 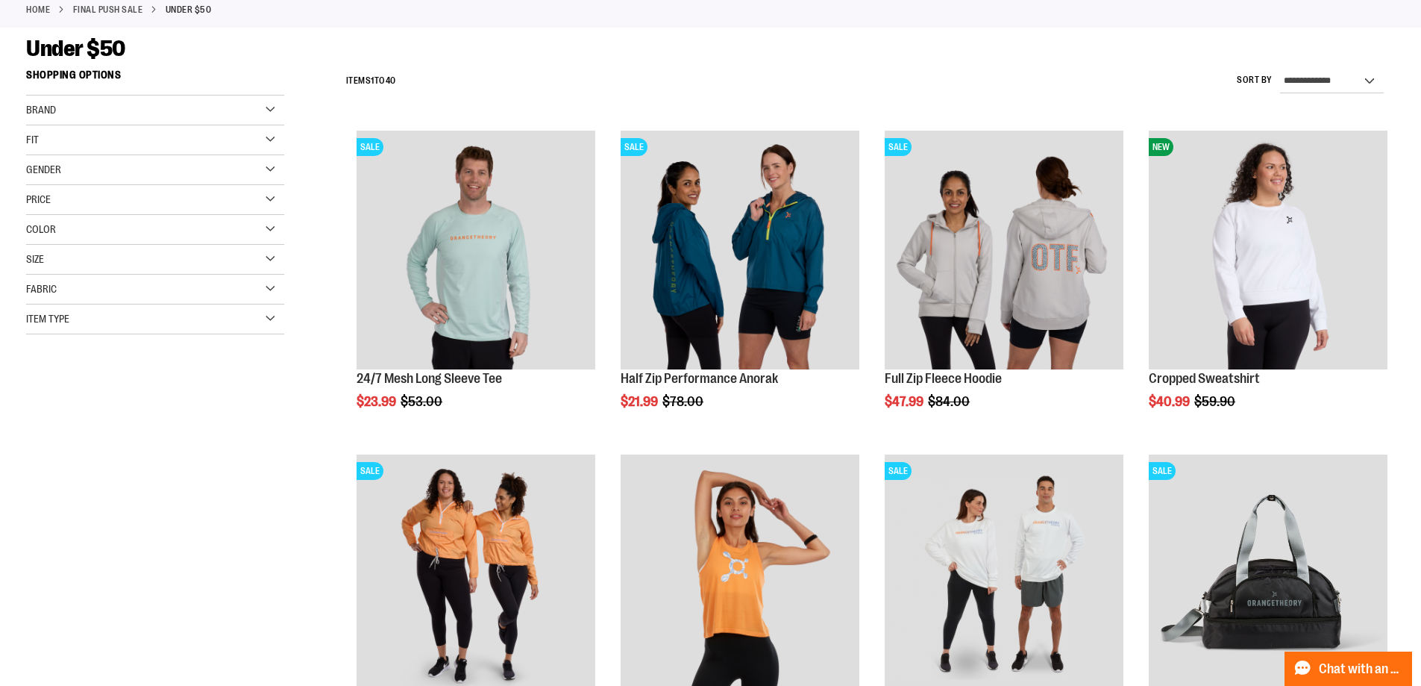 What do you see at coordinates (41, 289) in the screenshot?
I see `span: Fabric` at bounding box center [41, 289].